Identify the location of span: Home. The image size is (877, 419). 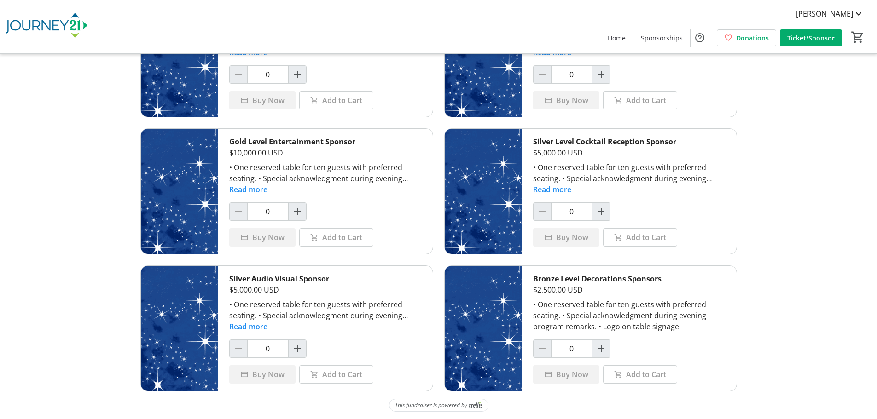
(616, 38).